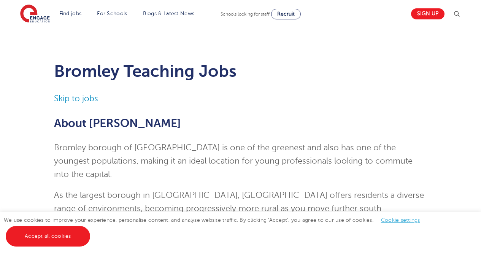 This screenshot has width=481, height=253. I want to click on a: Blogs & Latest News, so click(169, 13).